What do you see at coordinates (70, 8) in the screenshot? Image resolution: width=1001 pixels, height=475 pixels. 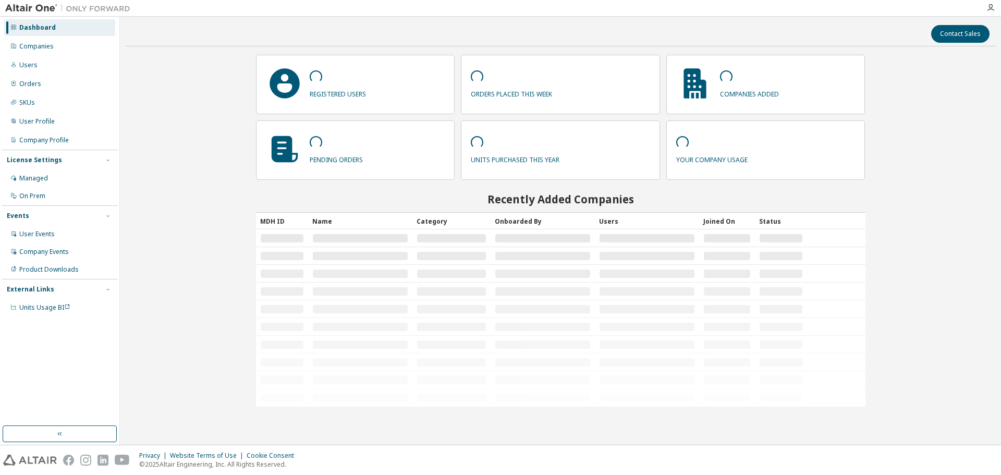 I see `img: Altair One` at bounding box center [70, 8].